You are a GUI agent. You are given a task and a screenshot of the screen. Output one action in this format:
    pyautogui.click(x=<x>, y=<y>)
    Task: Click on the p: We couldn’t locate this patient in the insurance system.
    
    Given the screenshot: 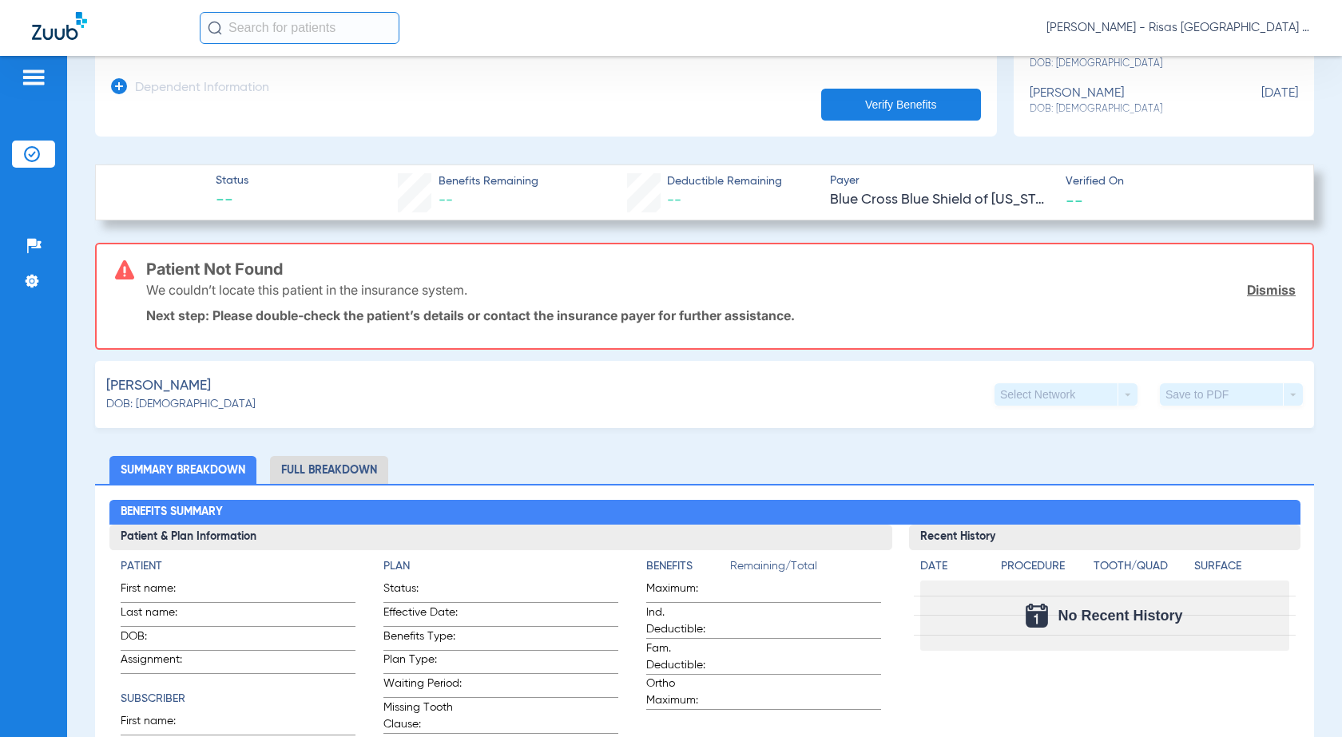 What is the action you would take?
    pyautogui.click(x=307, y=290)
    